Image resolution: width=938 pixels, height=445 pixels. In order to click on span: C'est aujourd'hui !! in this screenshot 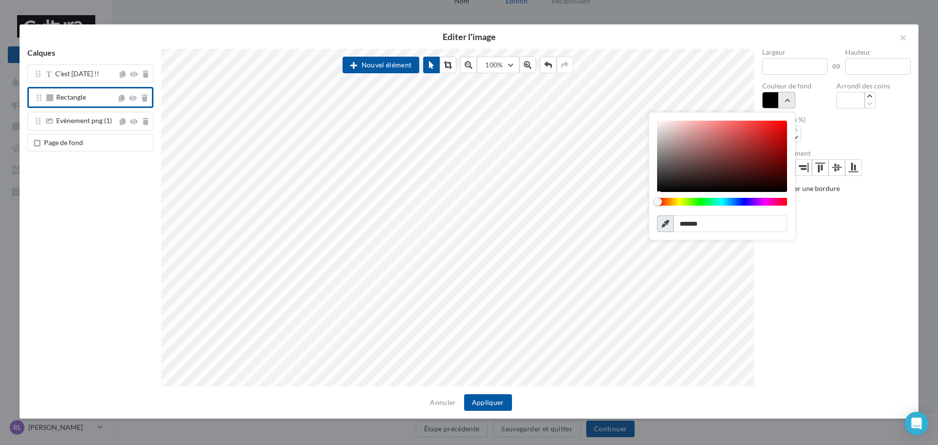, I will do `click(77, 73)`.